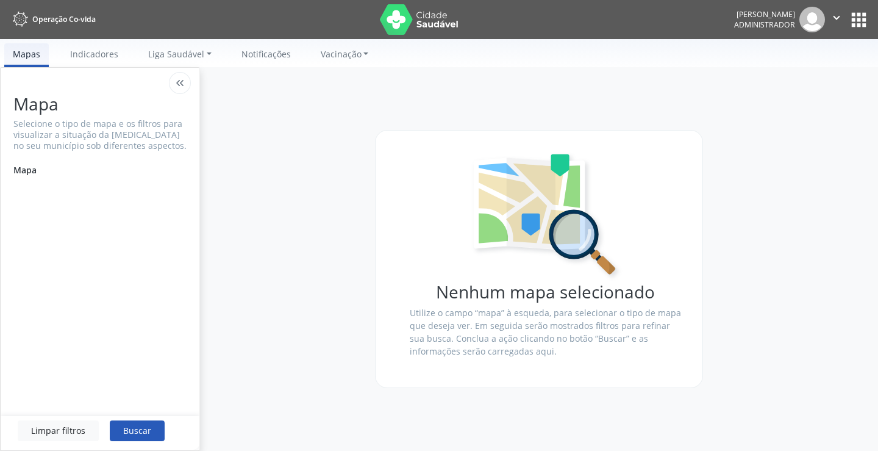 This screenshot has height=451, width=878. What do you see at coordinates (94, 54) in the screenshot?
I see `a: Indicadores` at bounding box center [94, 54].